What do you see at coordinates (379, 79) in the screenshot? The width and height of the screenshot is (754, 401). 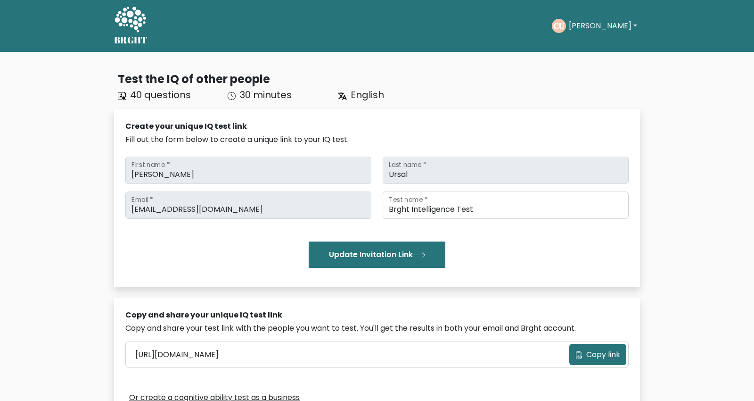 I see `div: Test the IQ of other people` at bounding box center [379, 79].